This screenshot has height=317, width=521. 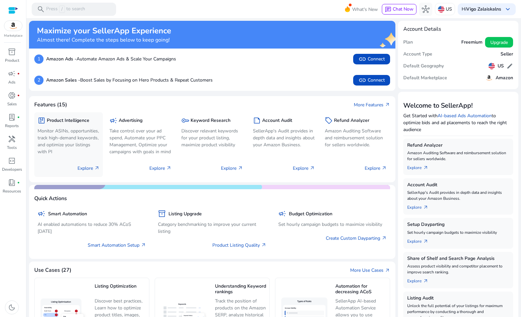 What do you see at coordinates (185, 120) in the screenshot?
I see `span: key` at bounding box center [185, 120].